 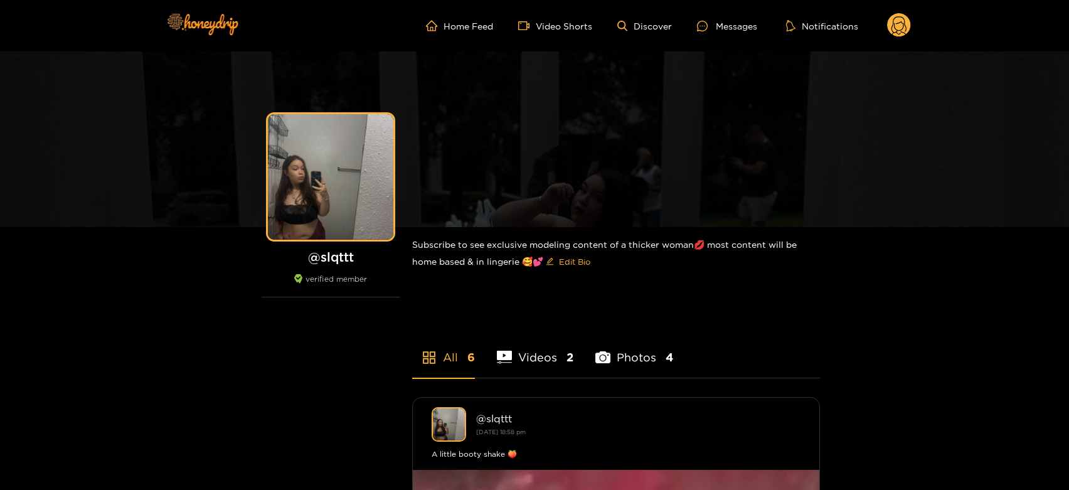 I want to click on div: A little booty shake 🍑, so click(x=616, y=454).